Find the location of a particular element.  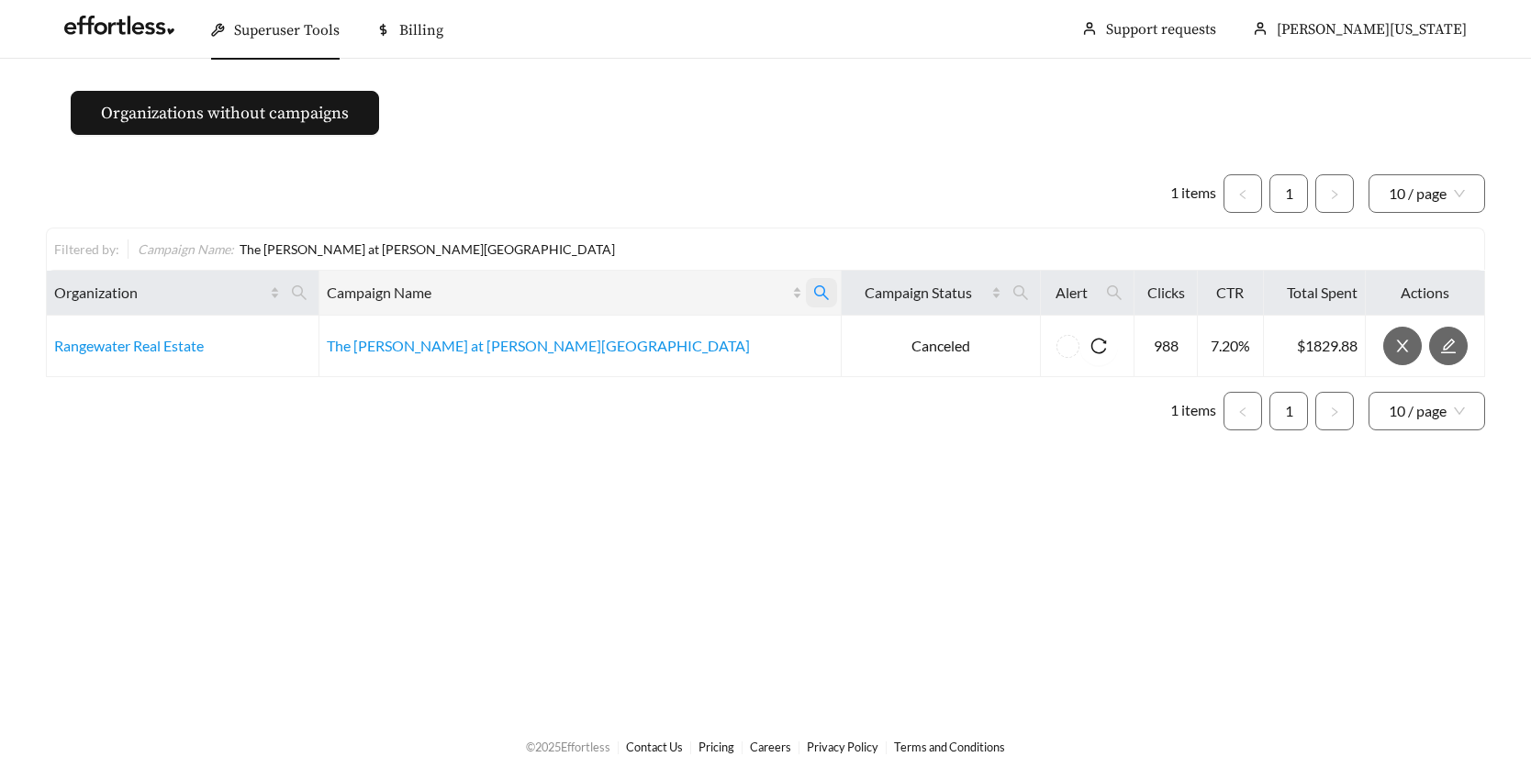

td: 988 is located at coordinates (1166, 346).